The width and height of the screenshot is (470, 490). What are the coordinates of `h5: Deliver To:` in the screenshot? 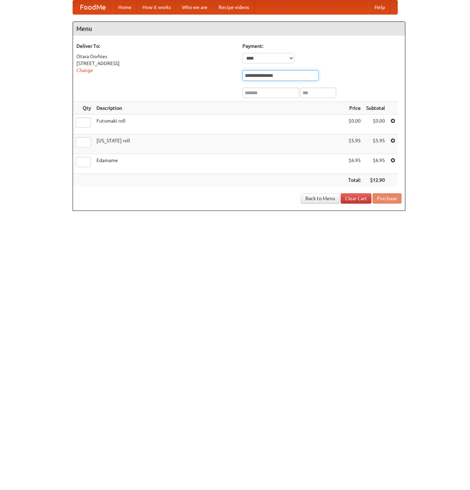 It's located at (156, 46).